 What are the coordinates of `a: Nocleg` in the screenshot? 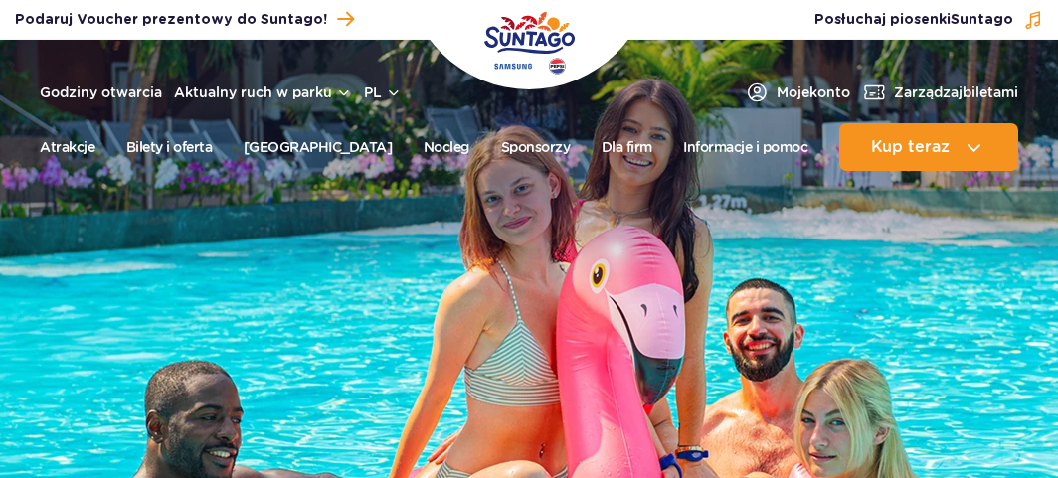 It's located at (446, 147).